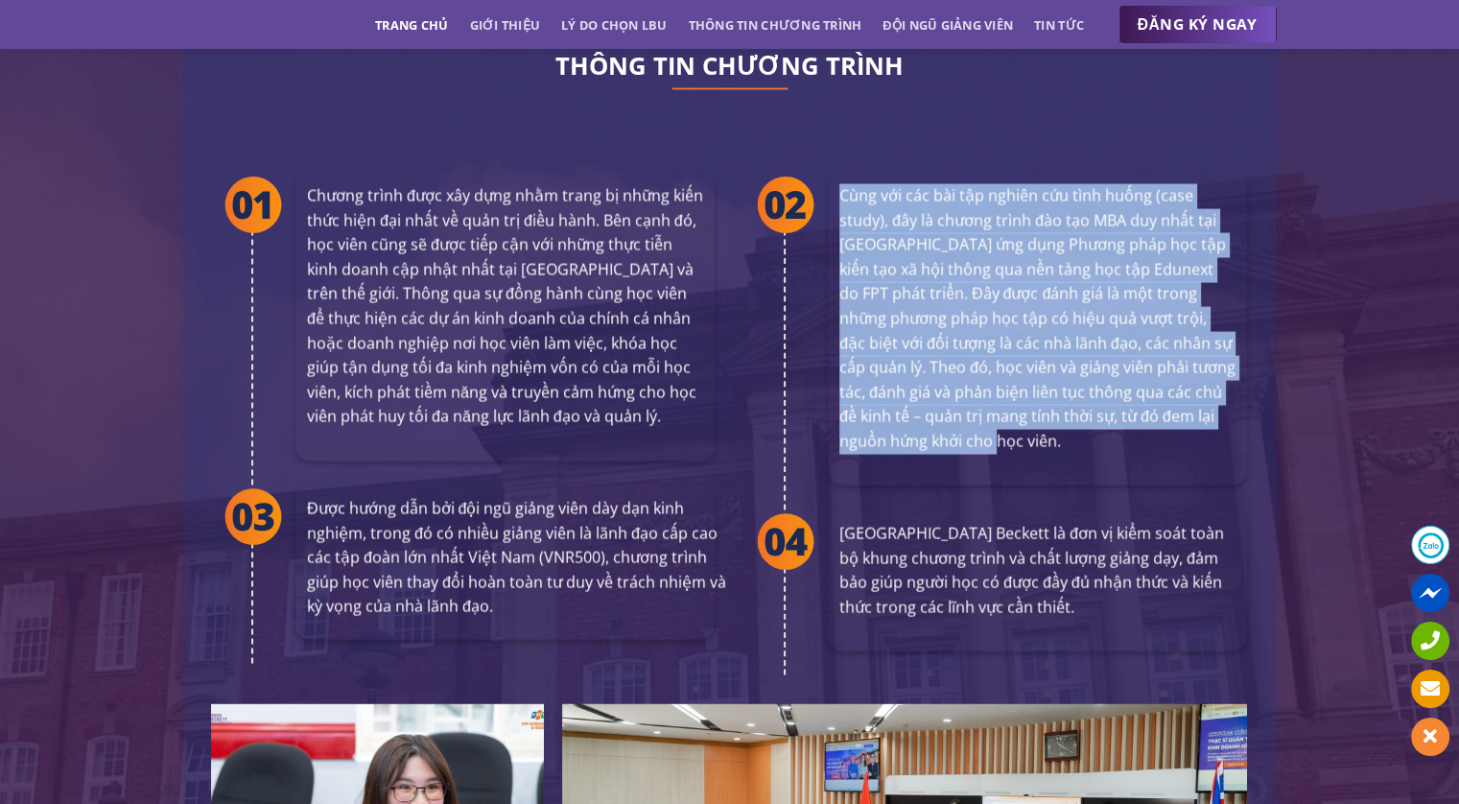 Image resolution: width=1459 pixels, height=804 pixels. What do you see at coordinates (1197, 25) in the screenshot?
I see `a: ĐĂNG KÝ NGAY` at bounding box center [1197, 25].